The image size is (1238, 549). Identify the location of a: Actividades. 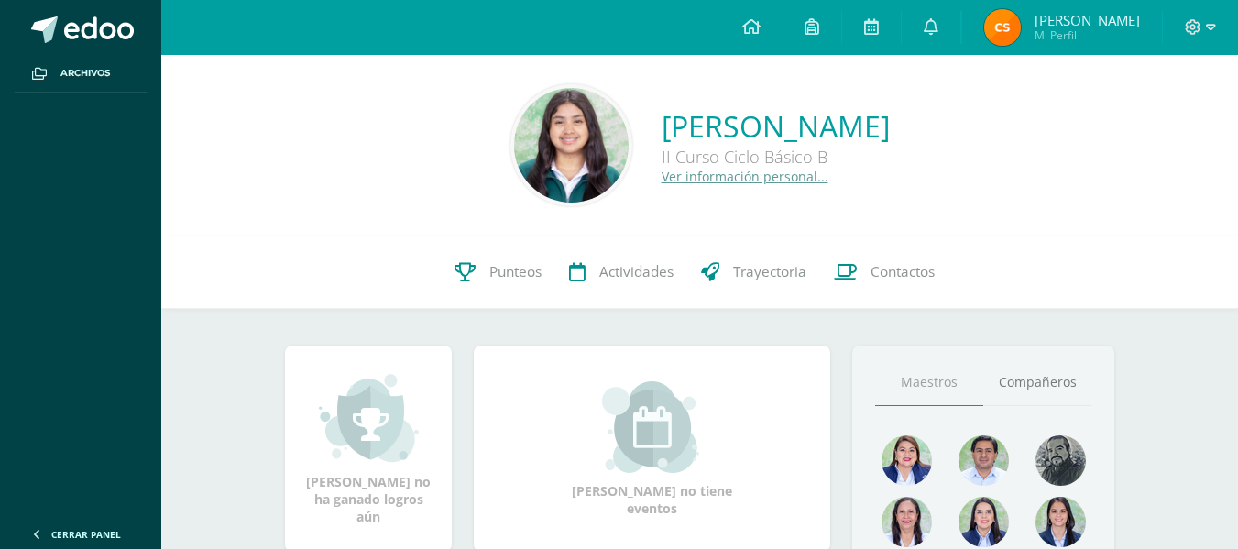
(621, 272).